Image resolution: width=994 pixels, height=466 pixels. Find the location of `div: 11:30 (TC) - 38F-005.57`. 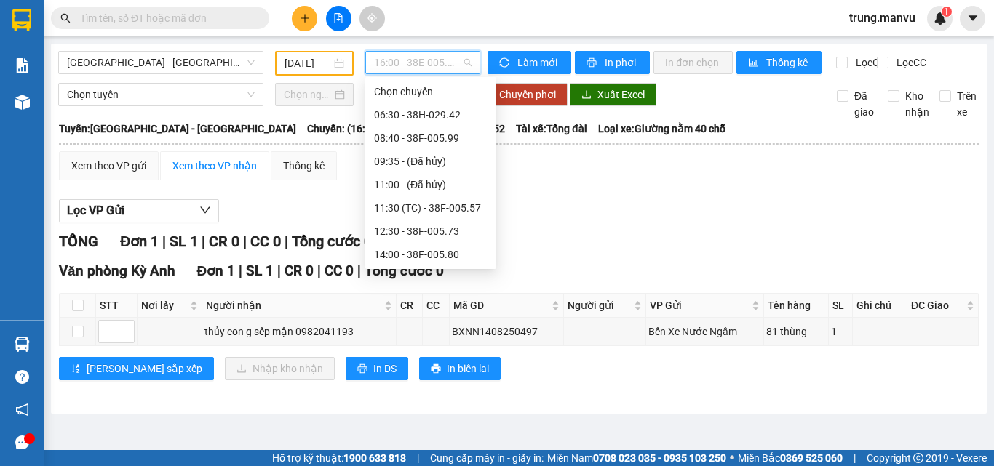

div: 11:30 (TC) - 38F-005.57 is located at coordinates (431, 208).